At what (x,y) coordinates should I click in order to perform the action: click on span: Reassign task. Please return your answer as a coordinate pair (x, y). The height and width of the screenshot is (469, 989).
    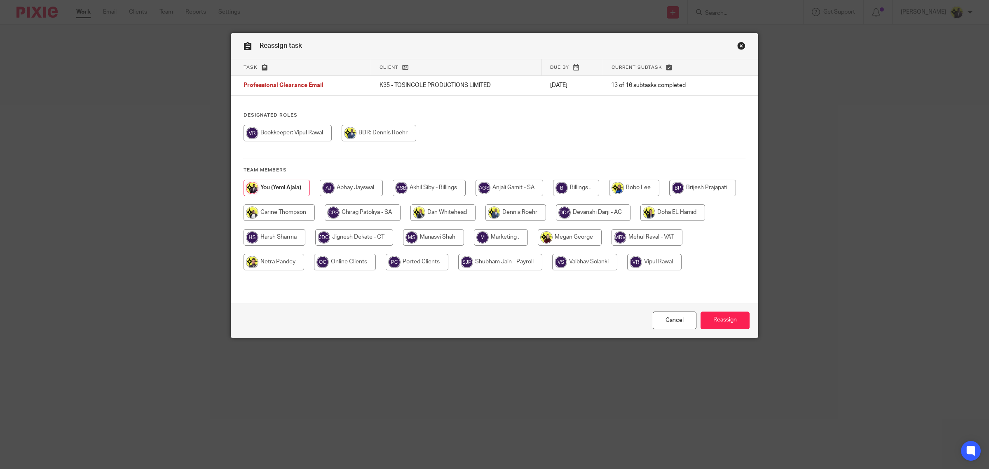
    Looking at the image, I should click on (281, 46).